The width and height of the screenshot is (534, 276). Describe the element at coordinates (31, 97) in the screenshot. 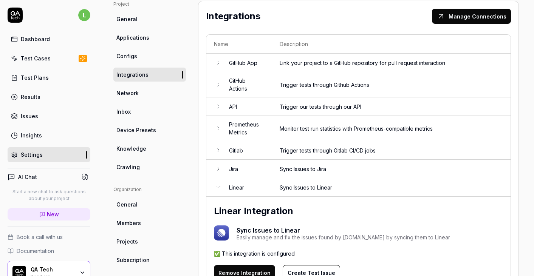

I see `div: Results` at that location.